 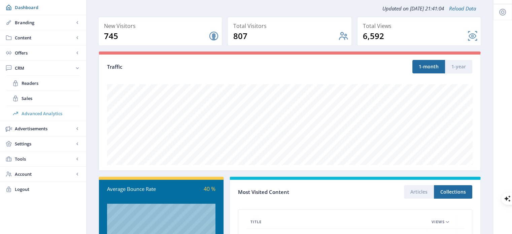 I want to click on span: Account, so click(x=44, y=174).